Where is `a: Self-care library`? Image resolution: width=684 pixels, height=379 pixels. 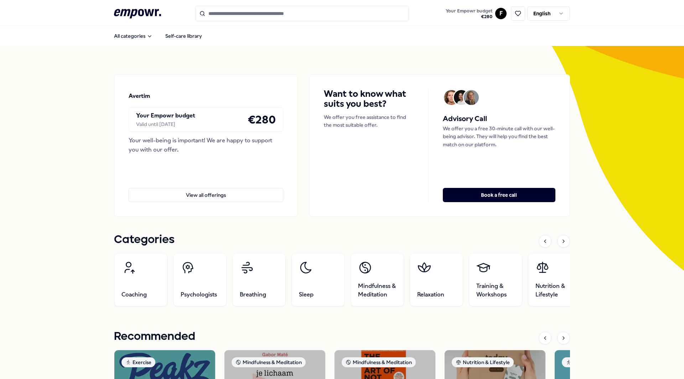
a: Self-care library is located at coordinates (183, 36).